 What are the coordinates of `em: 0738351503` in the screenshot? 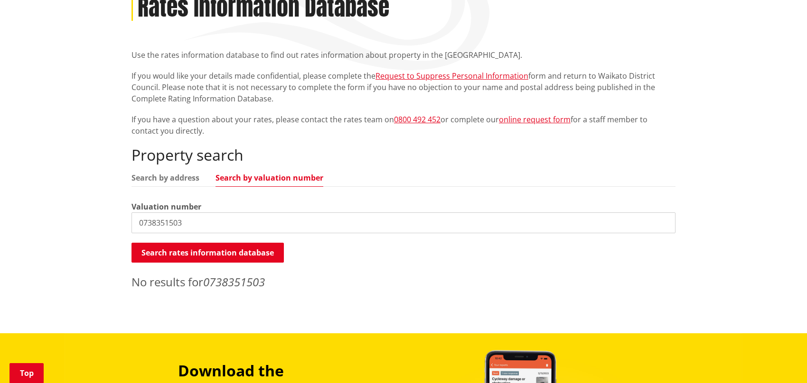 It's located at (234, 282).